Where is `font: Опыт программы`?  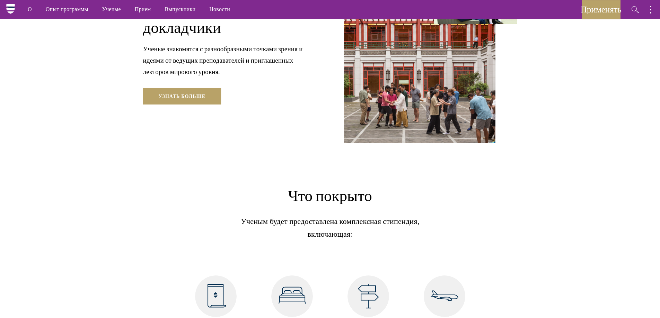 font: Опыт программы is located at coordinates (67, 9).